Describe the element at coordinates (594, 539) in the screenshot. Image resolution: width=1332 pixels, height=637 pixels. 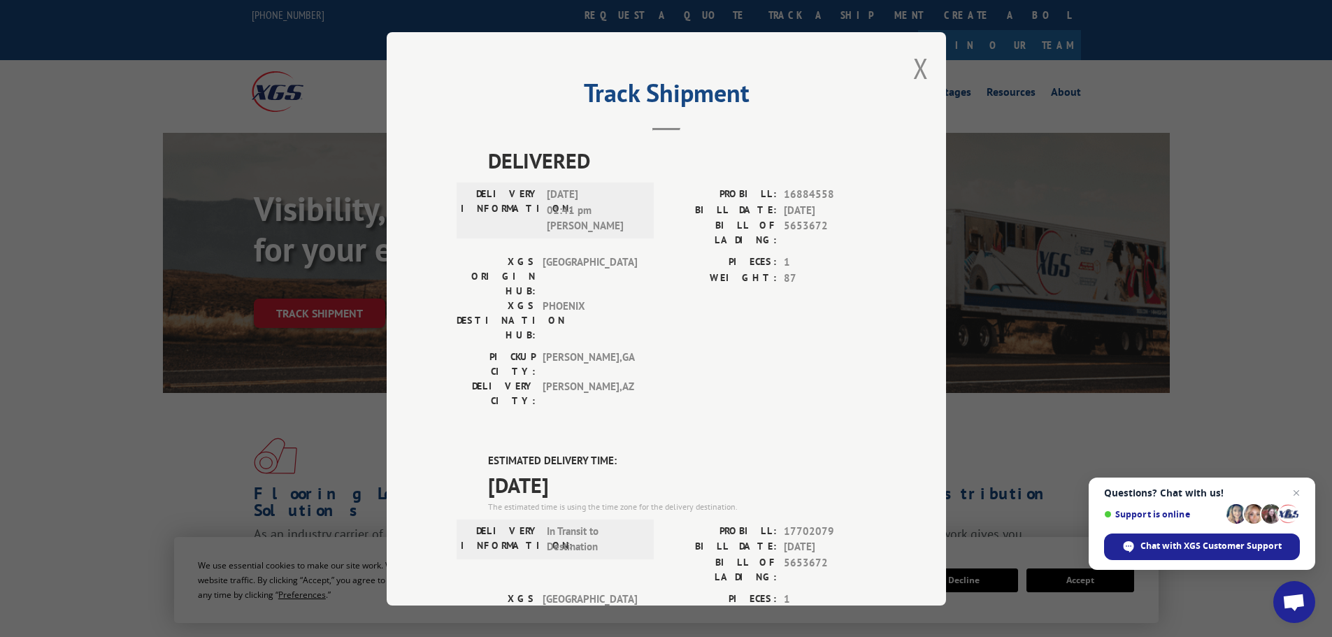
I see `span: In Transit to Destination` at that location.